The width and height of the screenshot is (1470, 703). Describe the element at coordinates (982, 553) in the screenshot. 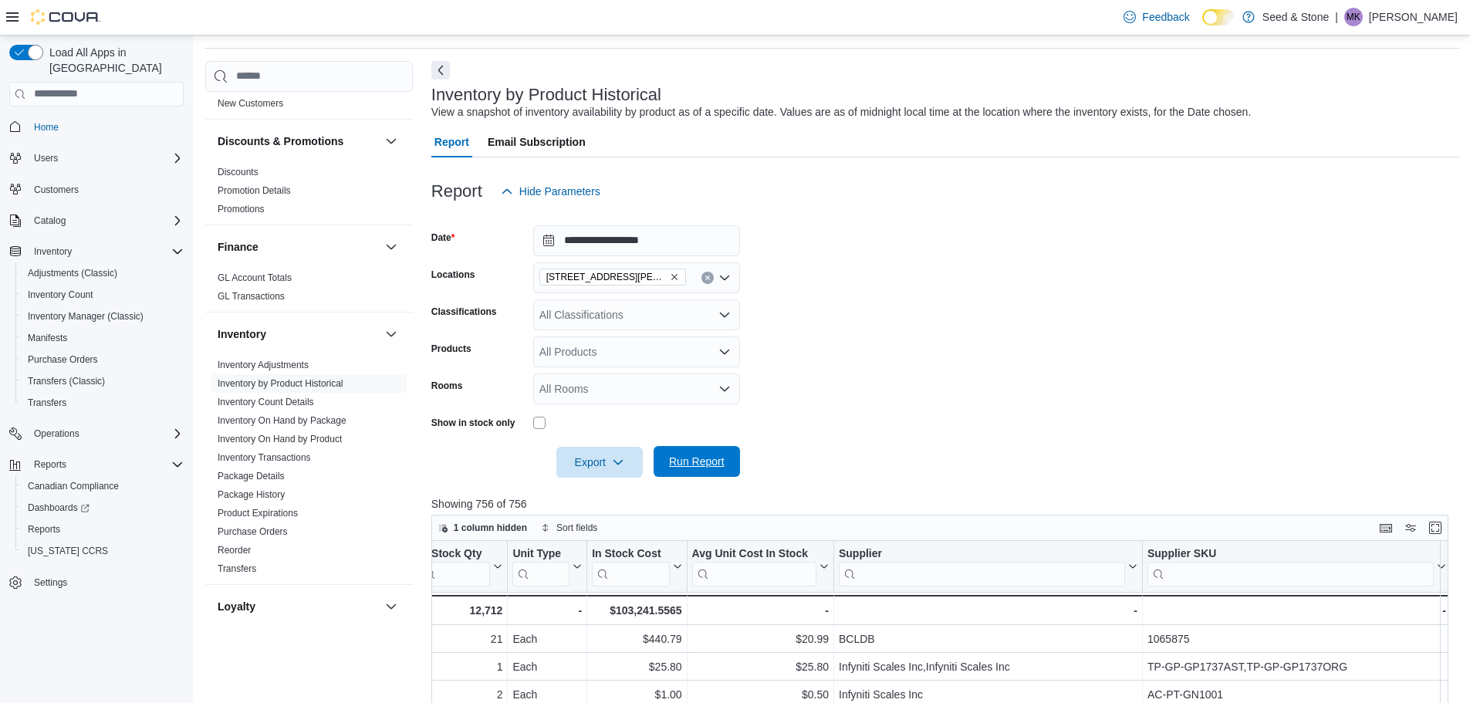

I see `div: Supplier` at that location.